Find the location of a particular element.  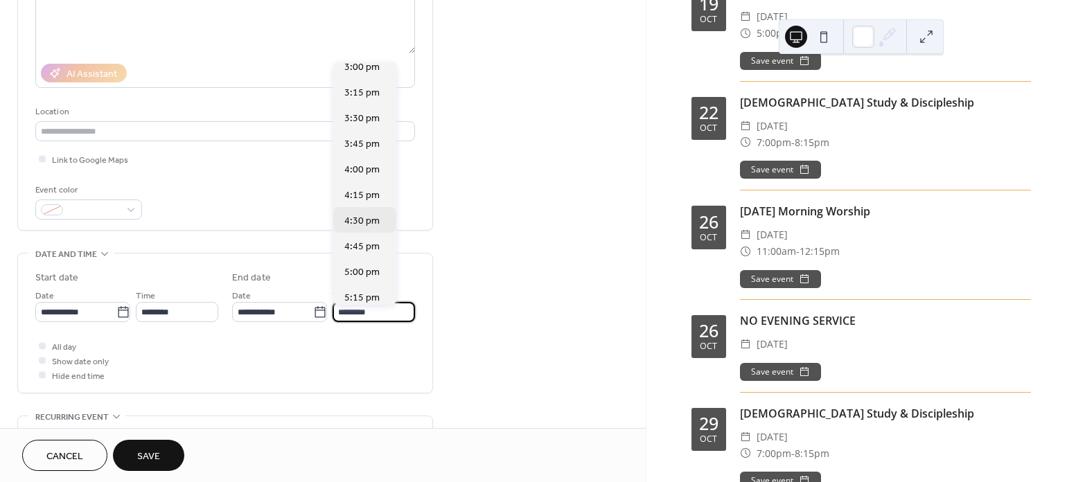

div: Start date is located at coordinates (57, 278).